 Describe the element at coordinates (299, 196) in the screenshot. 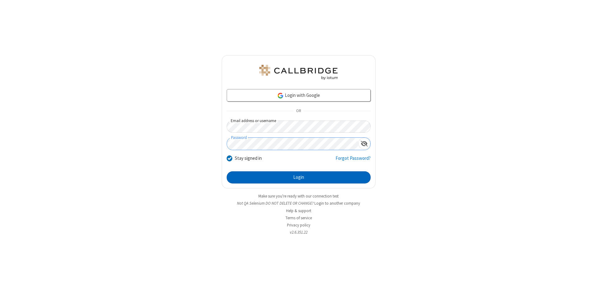

I see `a: Make sure you're ready with our connection test` at that location.